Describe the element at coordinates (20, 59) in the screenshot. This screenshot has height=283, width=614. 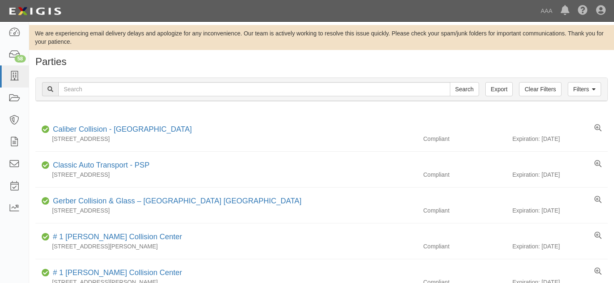
I see `div: 58` at that location.